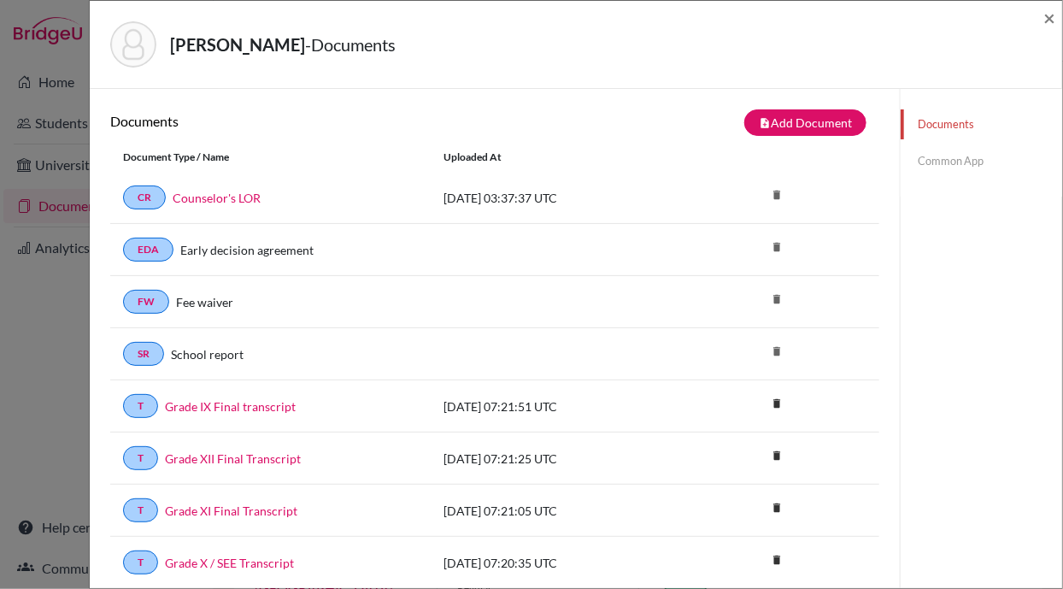 The width and height of the screenshot is (1063, 589). What do you see at coordinates (207, 354) in the screenshot?
I see `a: School report` at bounding box center [207, 354].